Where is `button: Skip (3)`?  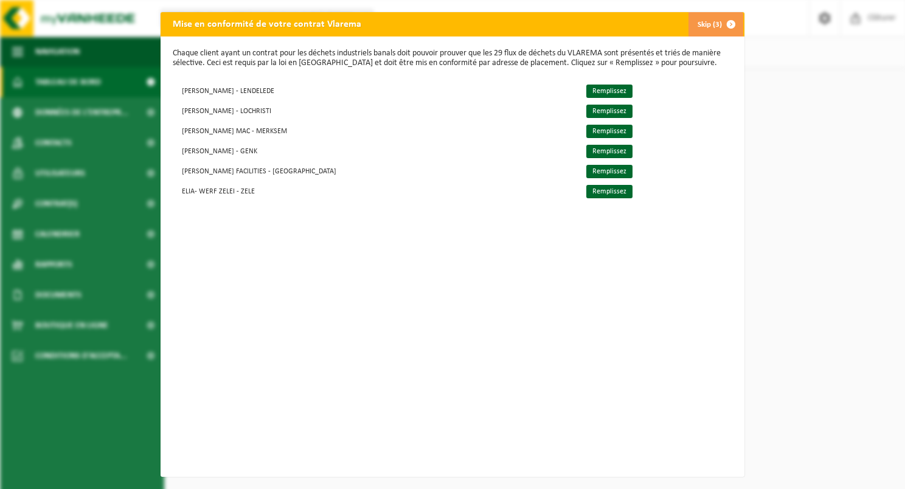 button: Skip (3) is located at coordinates (715, 24).